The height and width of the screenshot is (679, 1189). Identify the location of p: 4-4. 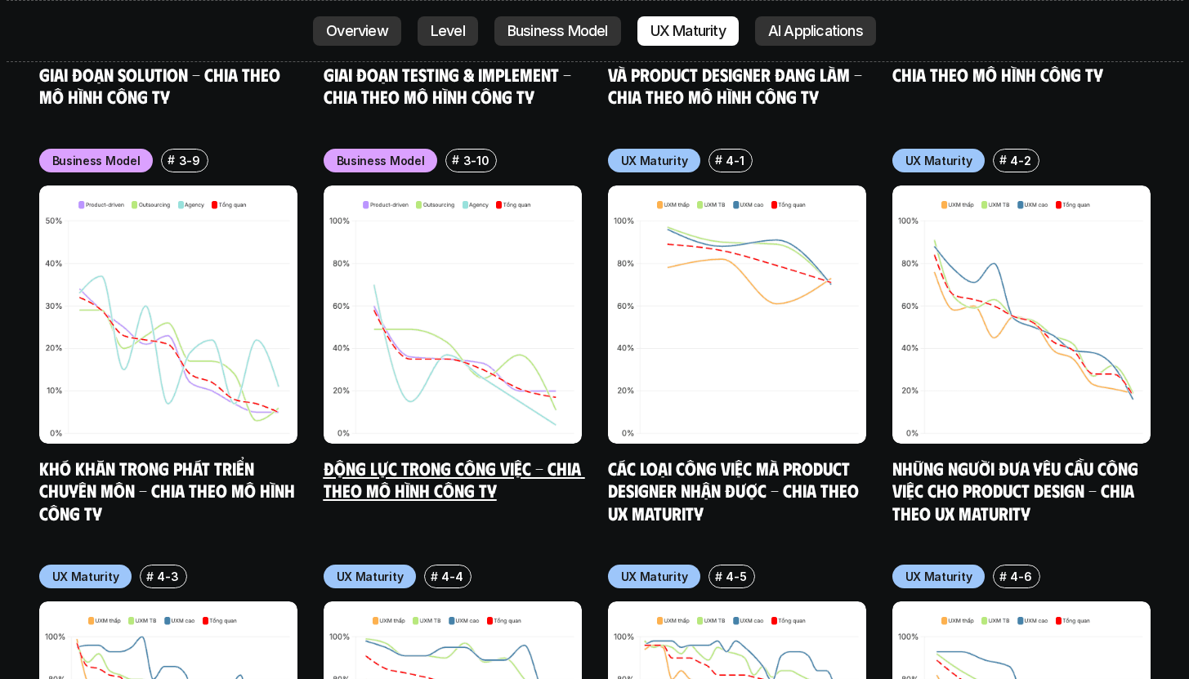
(452, 576).